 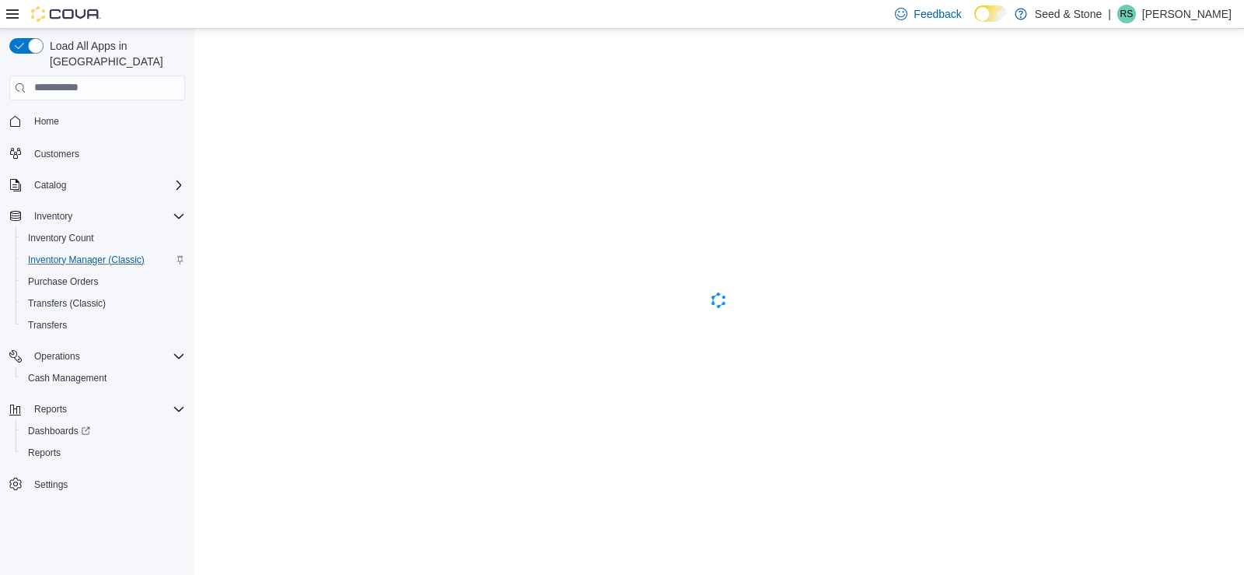 What do you see at coordinates (103, 260) in the screenshot?
I see `button: Inventory Manager (Classic)` at bounding box center [103, 260].